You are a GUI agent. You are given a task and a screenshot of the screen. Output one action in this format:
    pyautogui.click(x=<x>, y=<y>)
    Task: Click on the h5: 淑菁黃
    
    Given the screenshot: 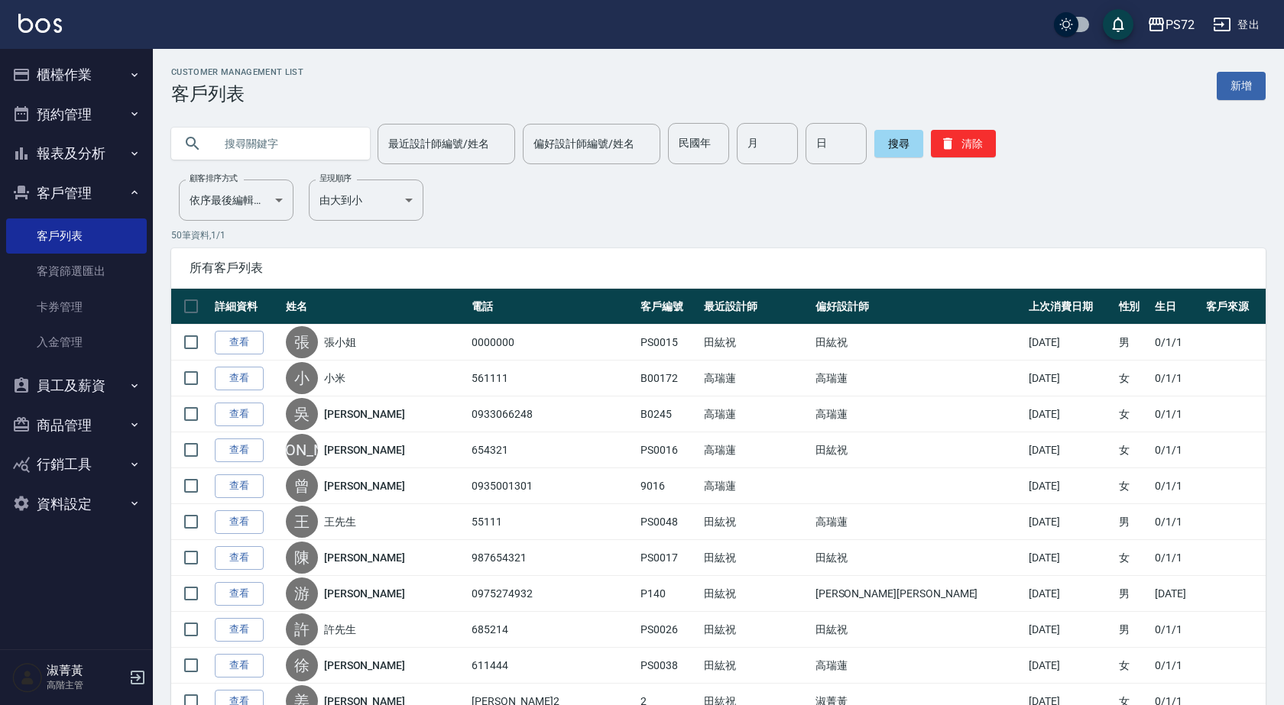 What is the action you would take?
    pyautogui.click(x=86, y=671)
    